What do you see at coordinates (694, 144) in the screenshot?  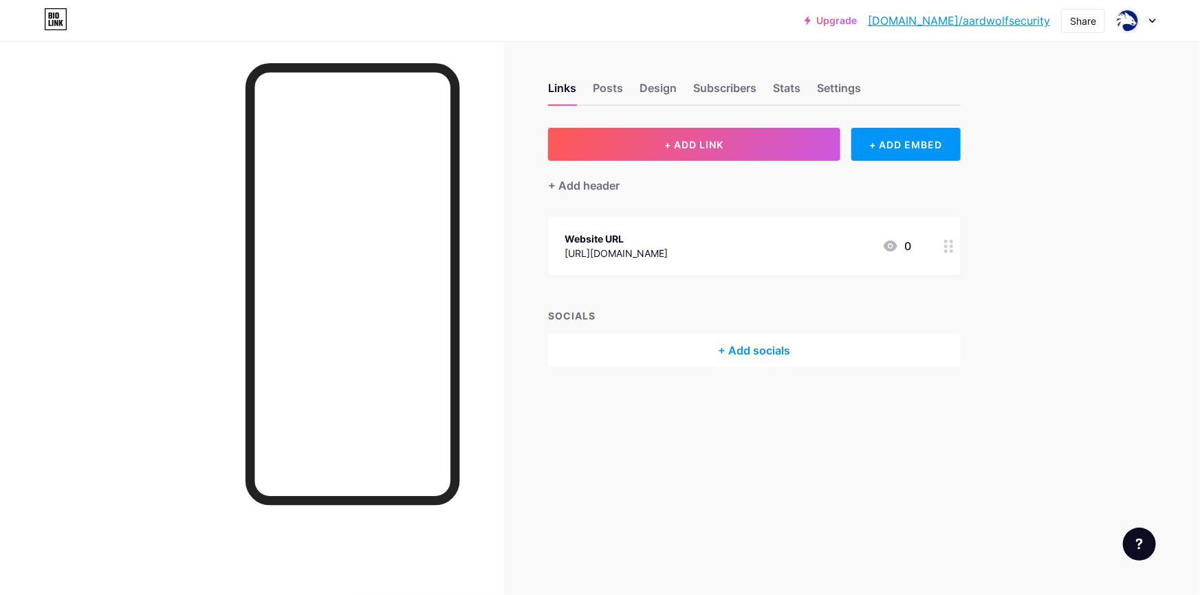 I see `button: + ADD LINK` at bounding box center [694, 144].